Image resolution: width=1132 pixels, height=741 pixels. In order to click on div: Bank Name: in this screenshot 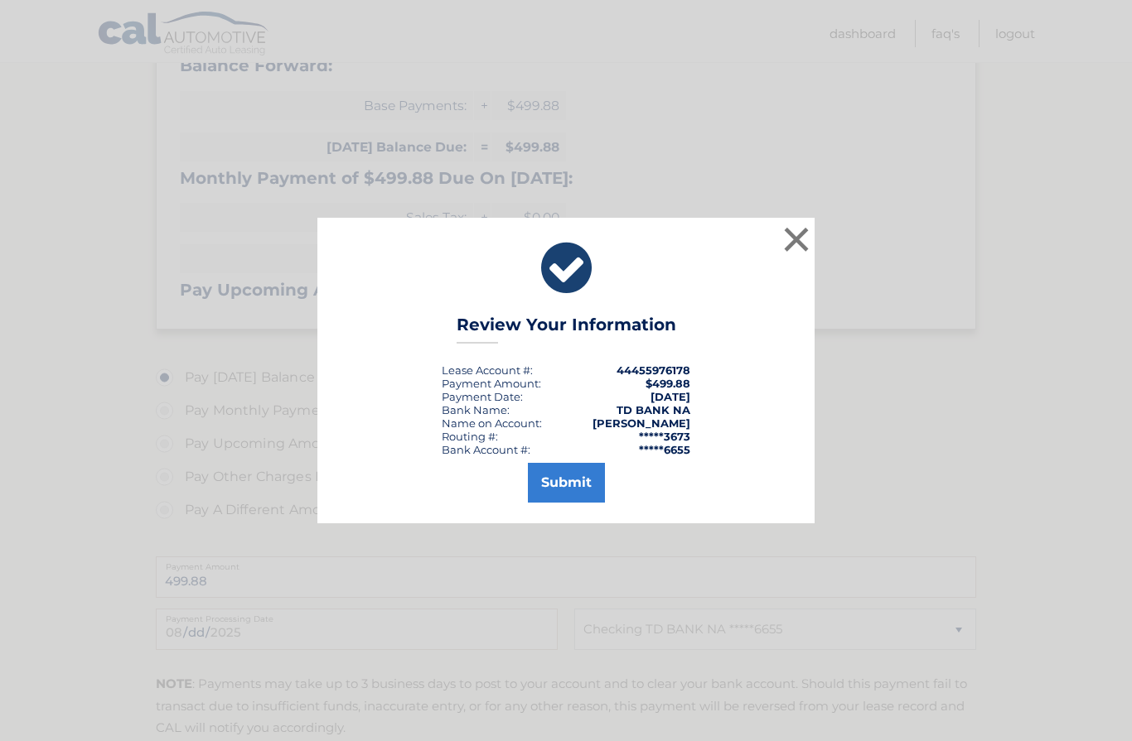, I will do `click(475, 410)`.